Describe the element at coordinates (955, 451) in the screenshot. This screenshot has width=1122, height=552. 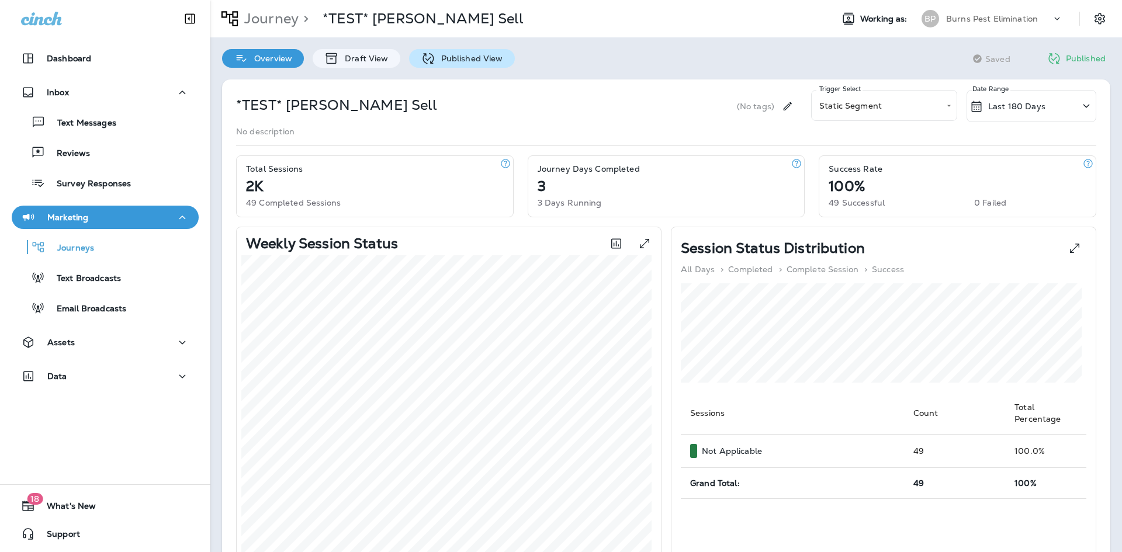
I see `td: 49` at that location.